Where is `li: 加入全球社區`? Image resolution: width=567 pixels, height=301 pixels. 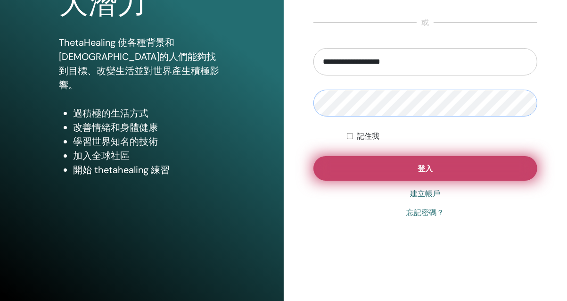 li: 加入全球社區 is located at coordinates (149, 156).